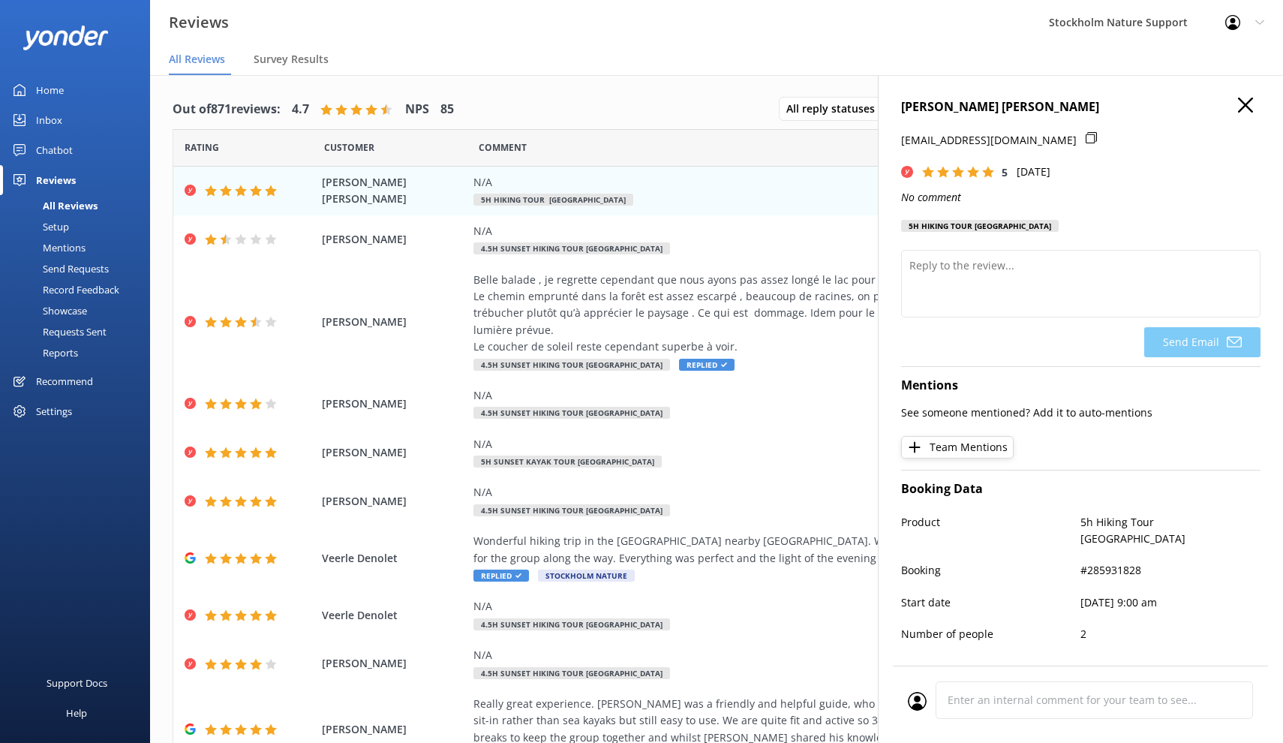 The height and width of the screenshot is (743, 1283). I want to click on h4: Out of 871 reviews:, so click(227, 110).